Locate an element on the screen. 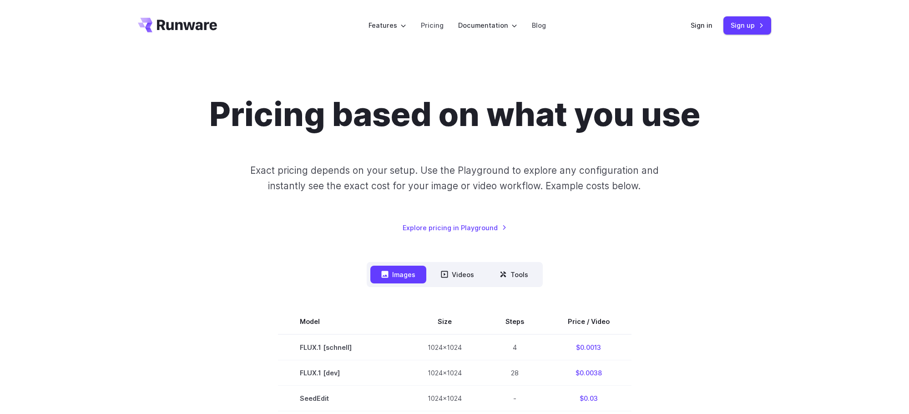 This screenshot has height=414, width=909. td: FLUX.1 [schnell] is located at coordinates (342, 347).